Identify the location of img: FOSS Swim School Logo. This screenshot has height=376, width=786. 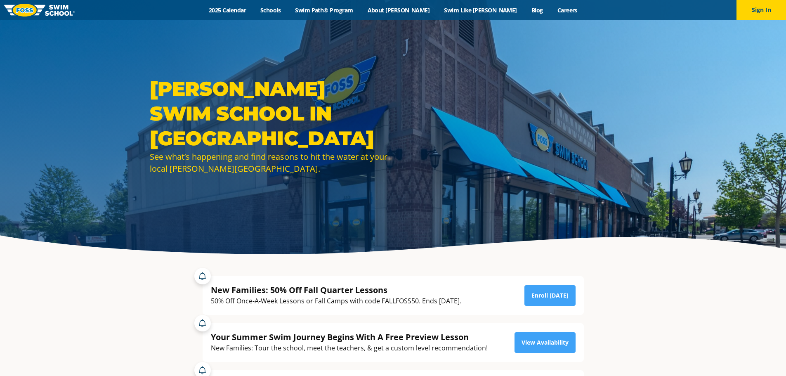
(39, 10).